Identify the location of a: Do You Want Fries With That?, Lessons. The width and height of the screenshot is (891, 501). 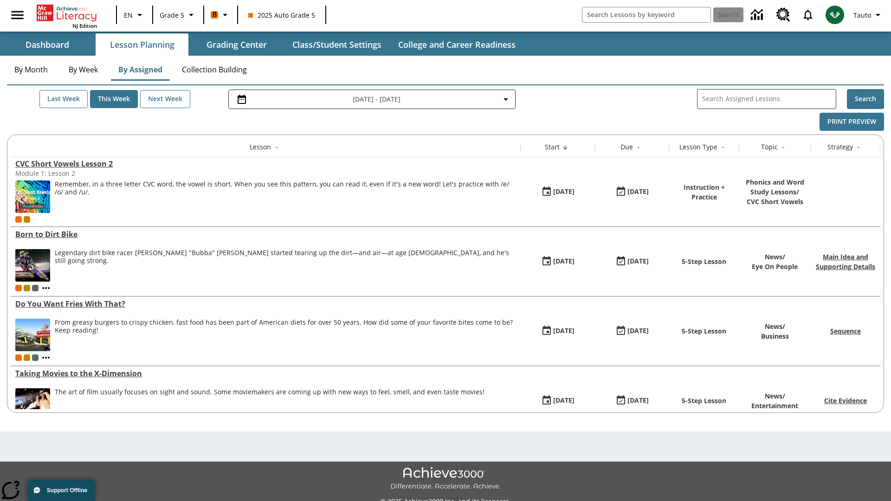
(266, 304).